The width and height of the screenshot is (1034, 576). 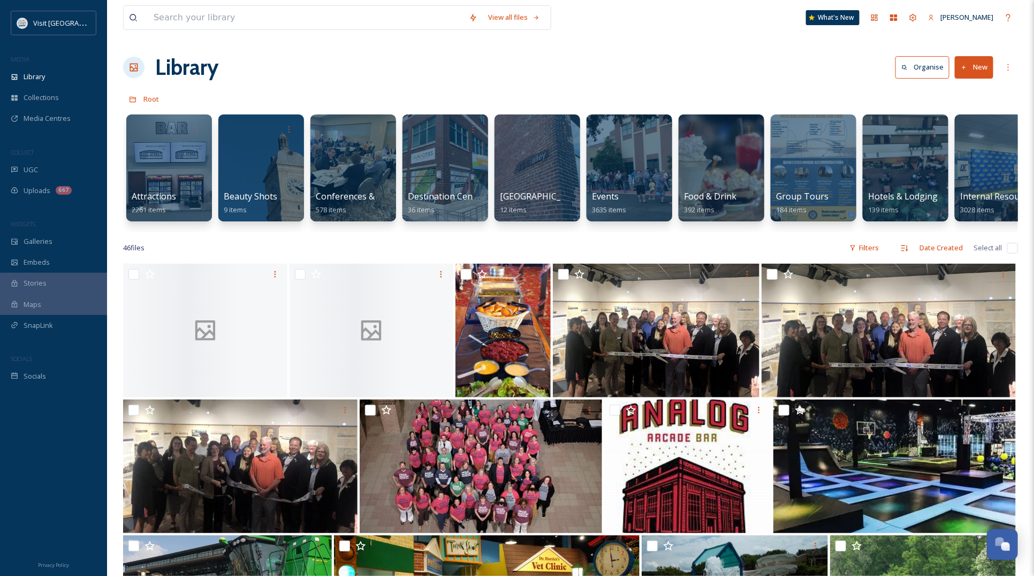 What do you see at coordinates (22, 152) in the screenshot?
I see `span: COLLECT` at bounding box center [22, 152].